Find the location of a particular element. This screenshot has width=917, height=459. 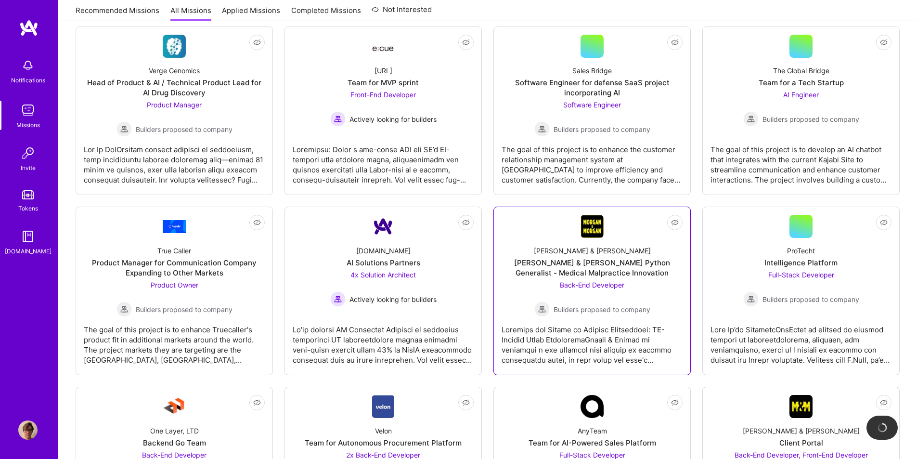

img: teamwork is located at coordinates (28, 110).